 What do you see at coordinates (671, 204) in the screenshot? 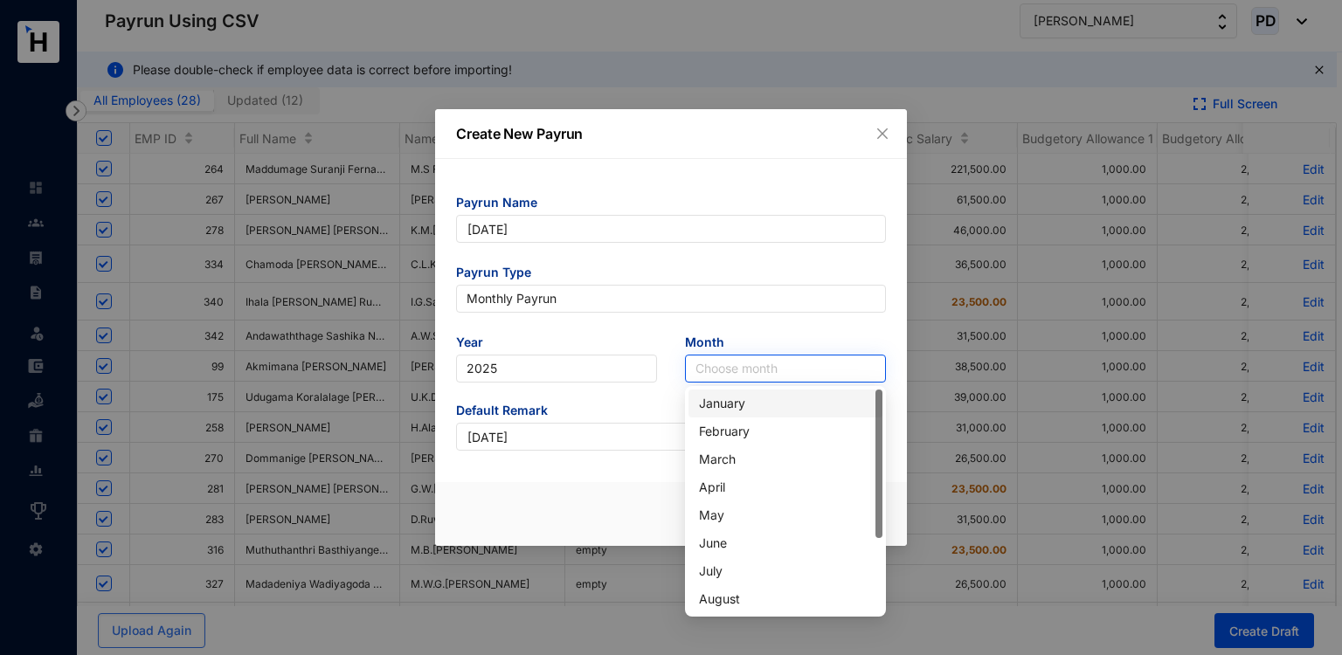
I see `span: Payrun Name` at bounding box center [671, 204].